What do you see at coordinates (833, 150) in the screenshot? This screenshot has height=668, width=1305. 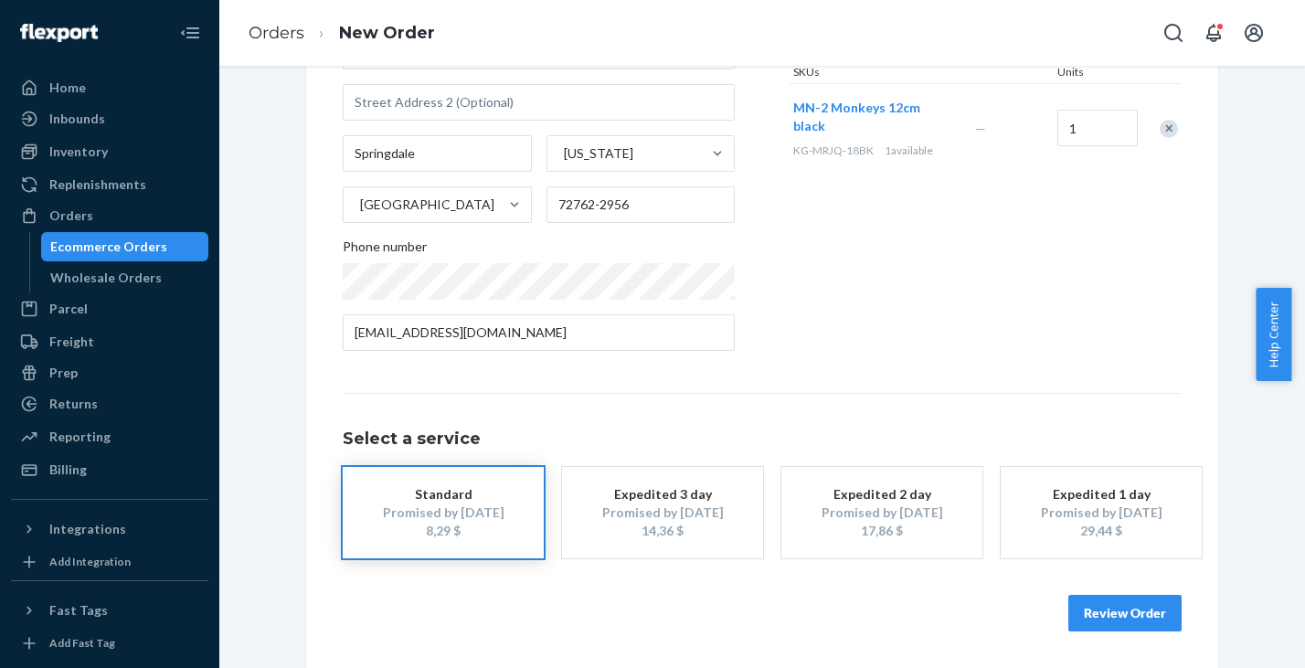 I see `span: KG-MRJQ-18BK` at bounding box center [833, 150].